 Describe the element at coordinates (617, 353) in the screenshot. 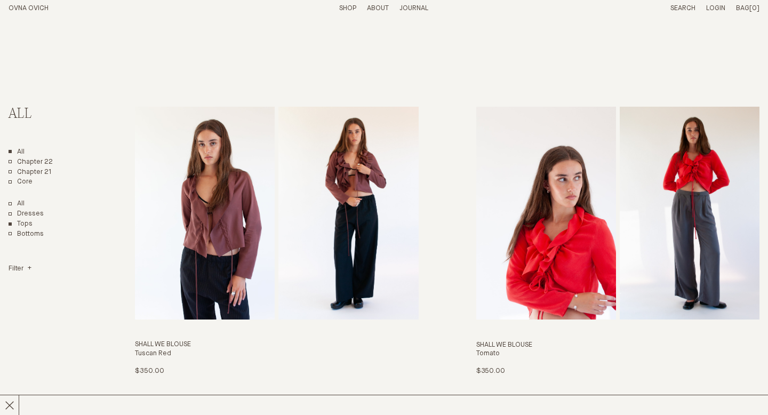

I see `h4: Tomato` at that location.